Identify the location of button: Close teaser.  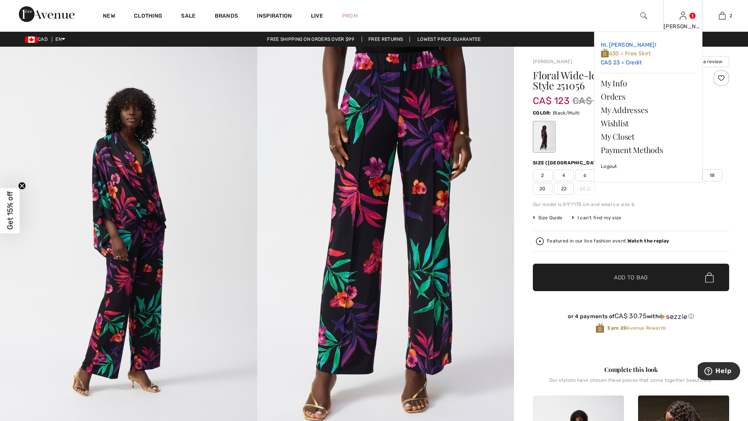
(22, 186).